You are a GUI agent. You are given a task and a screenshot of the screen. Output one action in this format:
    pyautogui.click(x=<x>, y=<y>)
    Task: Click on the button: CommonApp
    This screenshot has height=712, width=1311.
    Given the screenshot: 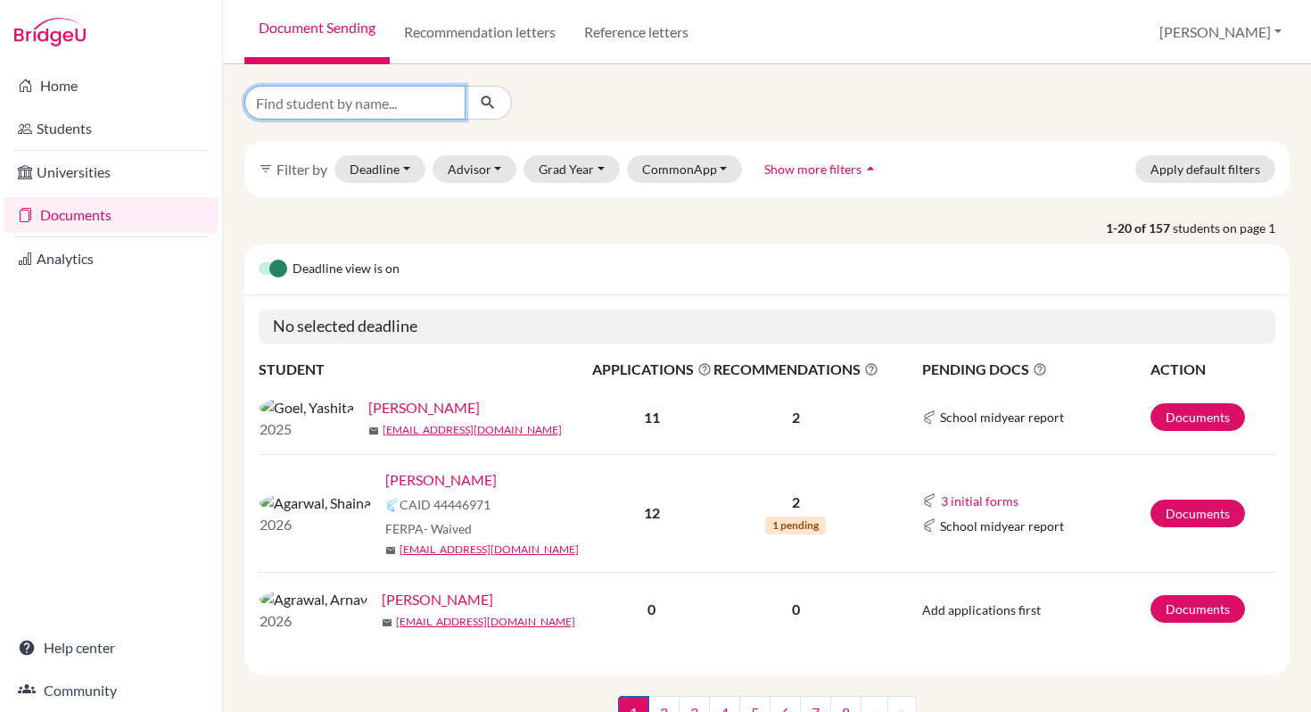 What is the action you would take?
    pyautogui.click(x=685, y=169)
    